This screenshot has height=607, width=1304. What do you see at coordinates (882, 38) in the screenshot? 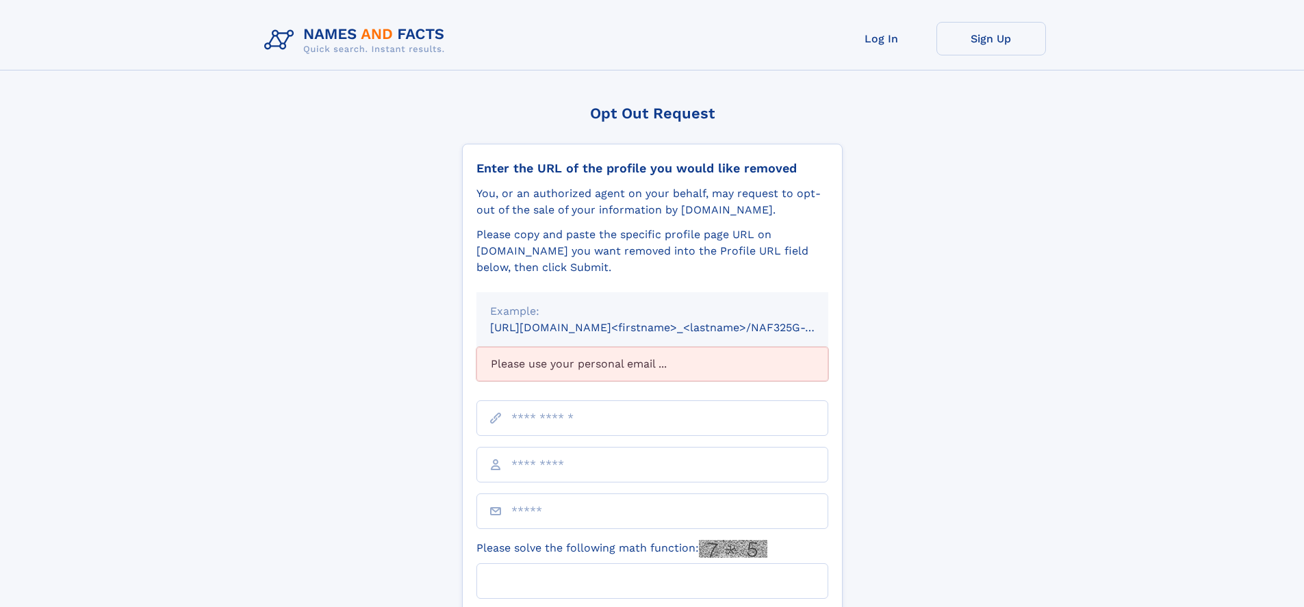
I see `a: Log In` at bounding box center [882, 38].